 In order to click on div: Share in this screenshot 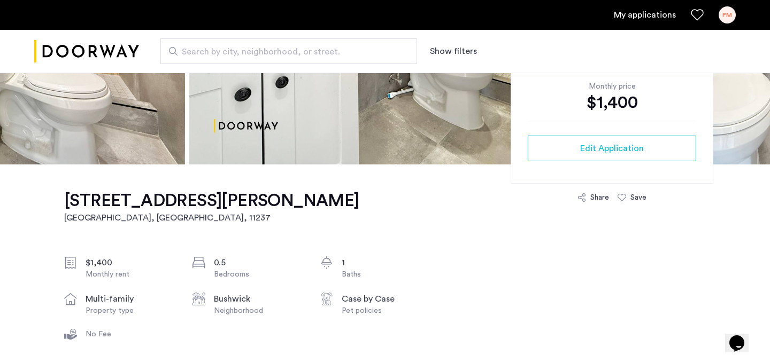, I will do `click(599, 198)`.